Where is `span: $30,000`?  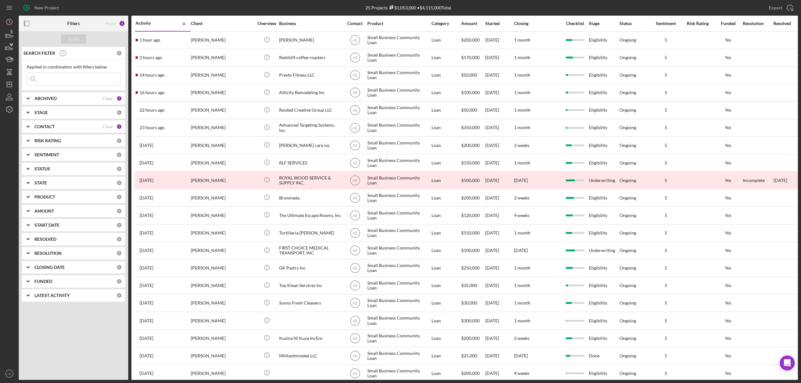 span: $30,000 is located at coordinates (469, 303).